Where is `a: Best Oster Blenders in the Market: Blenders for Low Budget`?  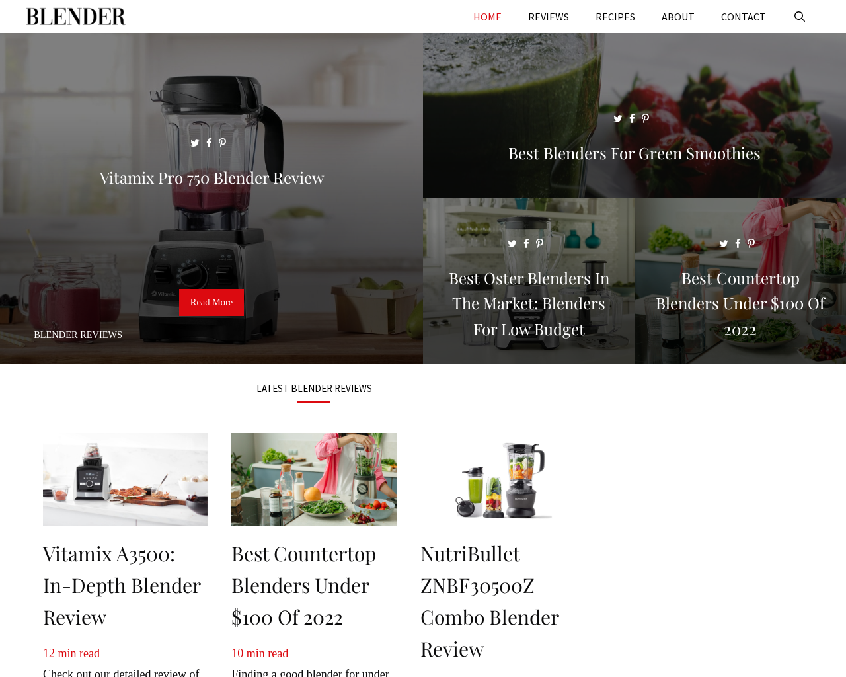
a: Best Oster Blenders in the Market: Blenders for Low Budget is located at coordinates (529, 354).